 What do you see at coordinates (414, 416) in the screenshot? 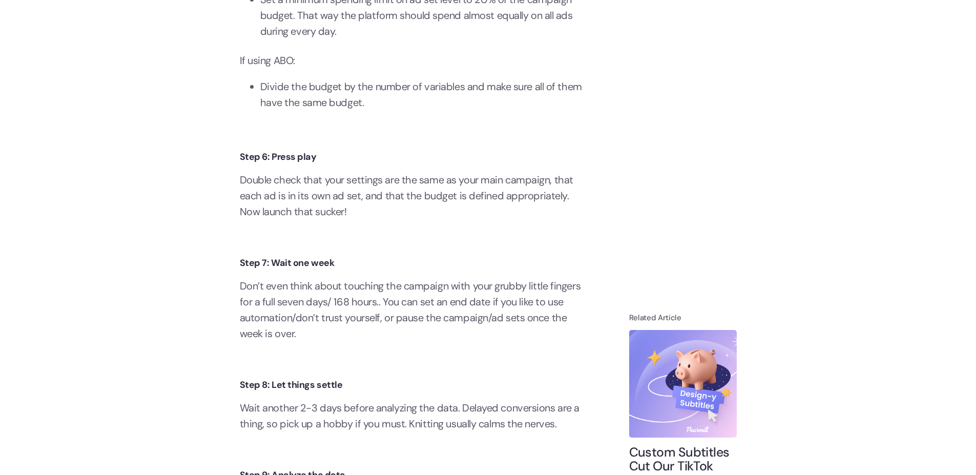
I see `p: Wait another 2-3 days before analyzing the data. Delayed conversions are a thing, so pick up a ho...` at bounding box center [414, 416].